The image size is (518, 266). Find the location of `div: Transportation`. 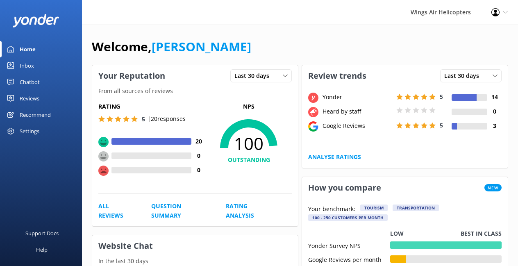

div: Transportation is located at coordinates (416, 208).